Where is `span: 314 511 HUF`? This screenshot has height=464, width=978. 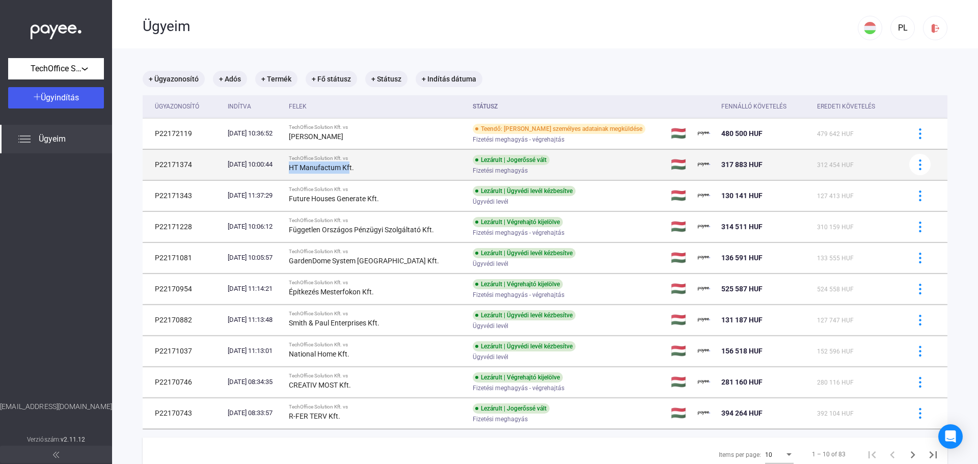
span: 314 511 HUF is located at coordinates (742, 227).